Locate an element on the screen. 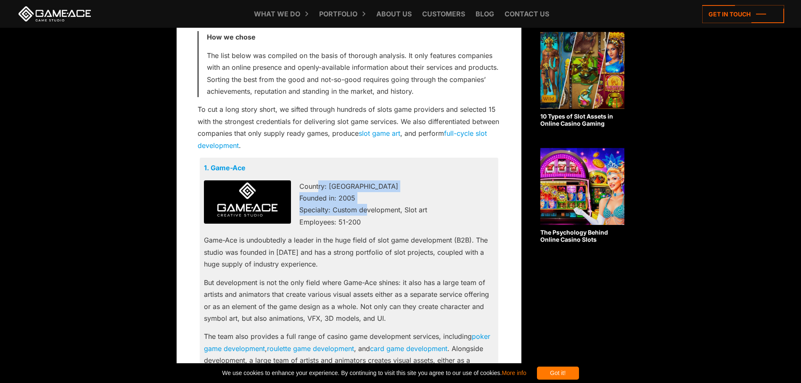  a: full-cycle slot development is located at coordinates (342, 139).